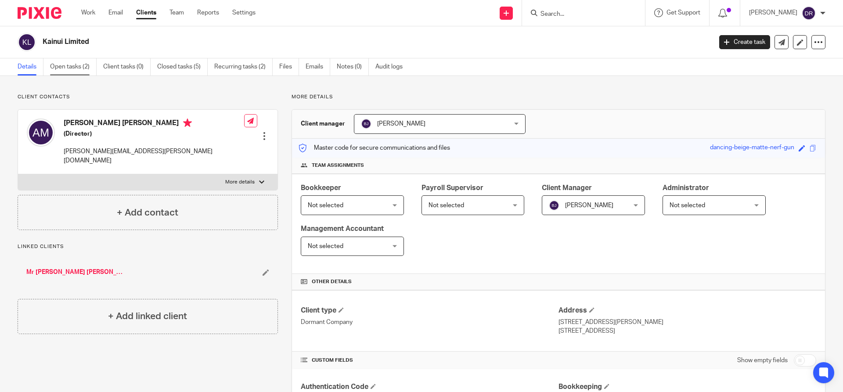 Image resolution: width=843 pixels, height=392 pixels. Describe the element at coordinates (430, 387) in the screenshot. I see `h4: Authentication Code` at that location.